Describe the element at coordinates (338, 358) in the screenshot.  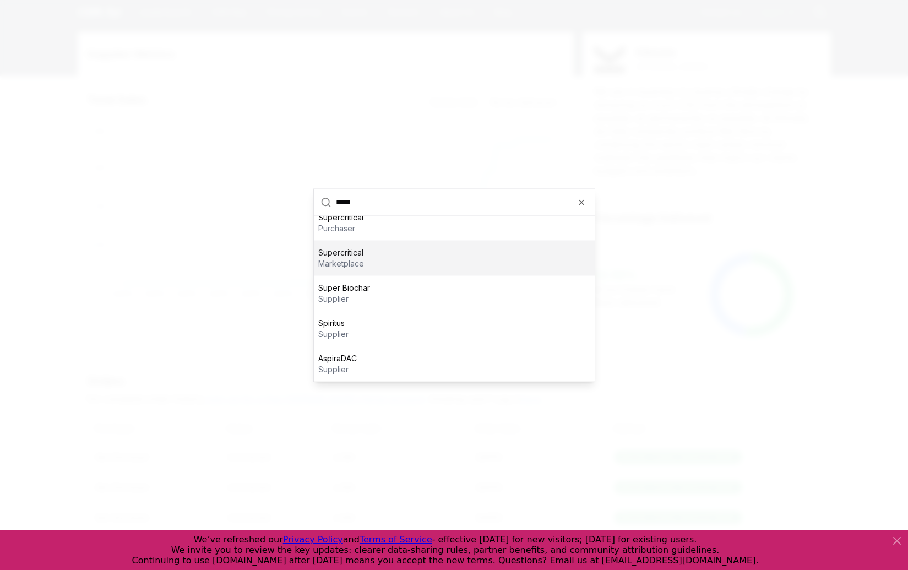
I see `p: AspiraDAC` at that location.